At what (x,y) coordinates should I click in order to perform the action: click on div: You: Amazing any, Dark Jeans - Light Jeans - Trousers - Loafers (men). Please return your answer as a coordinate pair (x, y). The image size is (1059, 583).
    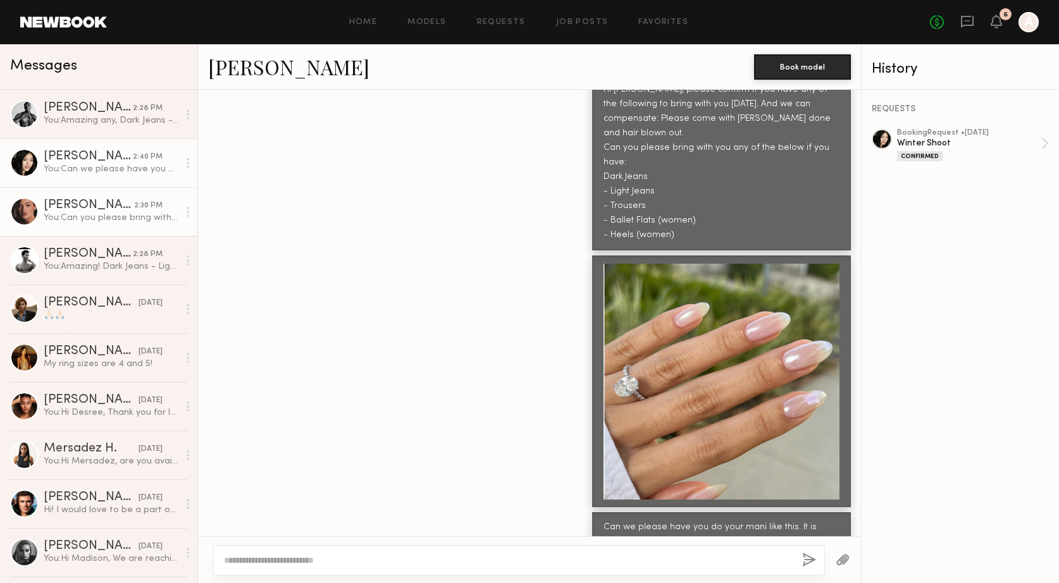
    Looking at the image, I should click on (111, 120).